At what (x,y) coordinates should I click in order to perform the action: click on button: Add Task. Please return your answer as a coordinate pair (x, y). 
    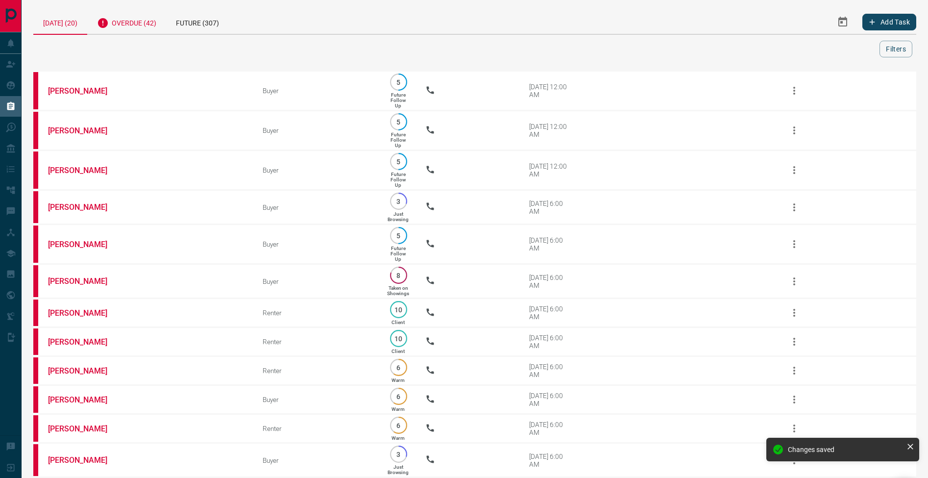
    Looking at the image, I should click on (889, 22).